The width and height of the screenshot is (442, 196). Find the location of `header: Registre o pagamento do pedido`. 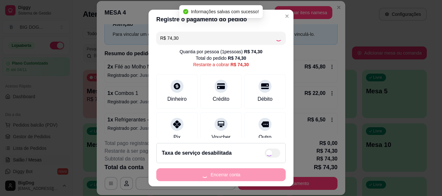

header: Registre o pagamento do pedido is located at coordinates (221, 19).